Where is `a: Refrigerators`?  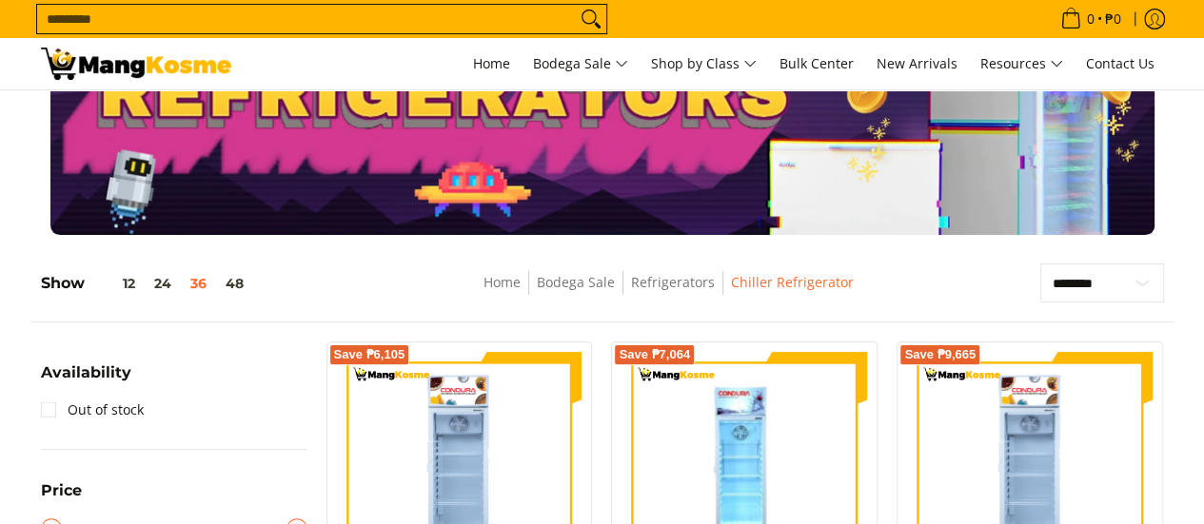 a: Refrigerators is located at coordinates (673, 282).